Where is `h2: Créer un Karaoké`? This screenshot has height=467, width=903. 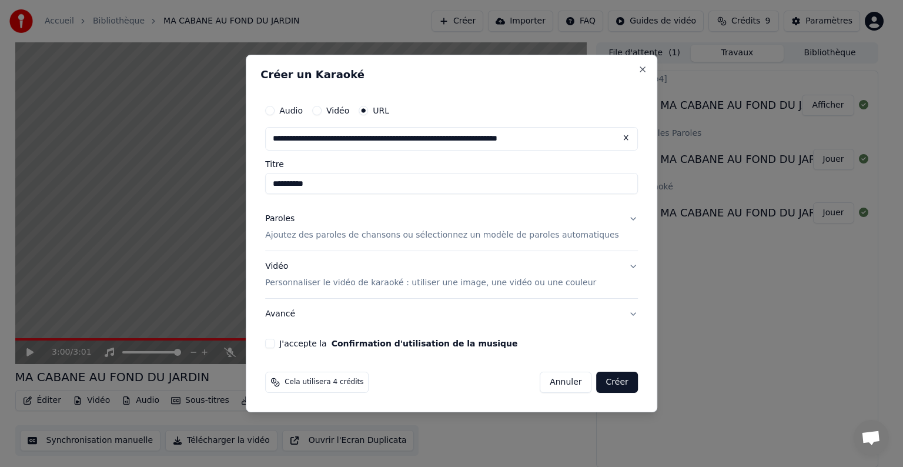 h2: Créer un Karaoké is located at coordinates (452, 75).